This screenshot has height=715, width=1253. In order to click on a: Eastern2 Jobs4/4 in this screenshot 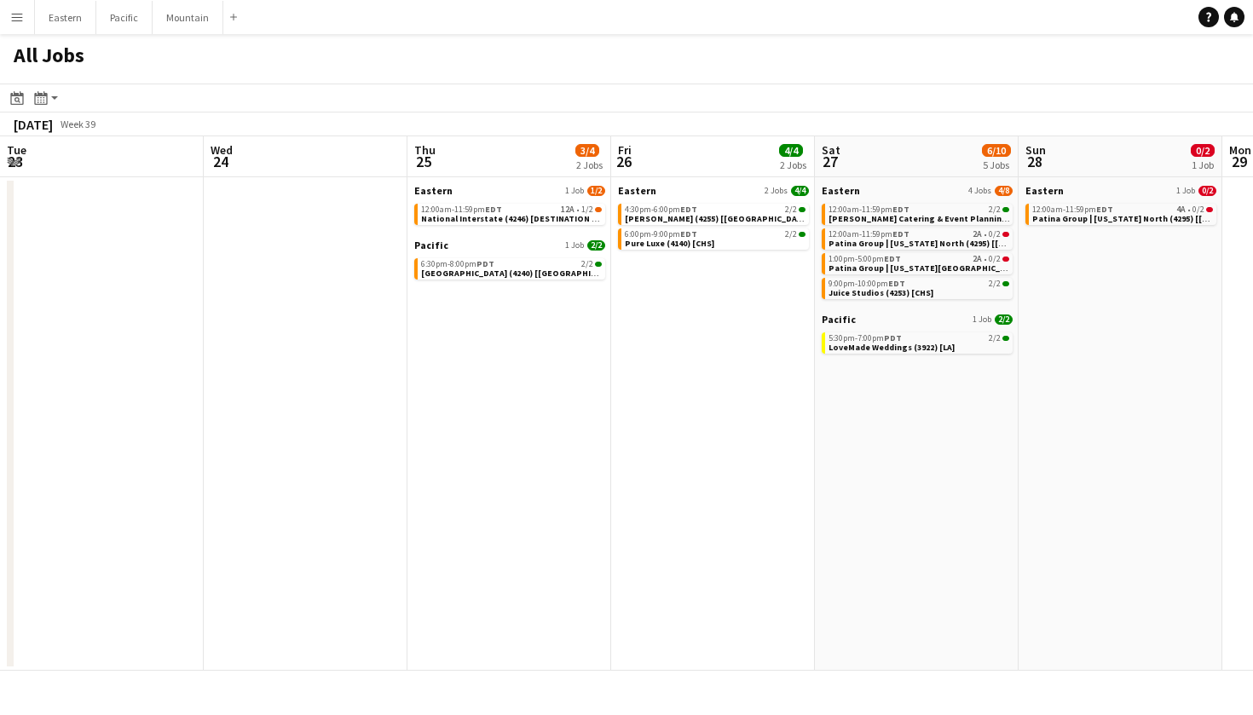, I will do `click(714, 190)`.